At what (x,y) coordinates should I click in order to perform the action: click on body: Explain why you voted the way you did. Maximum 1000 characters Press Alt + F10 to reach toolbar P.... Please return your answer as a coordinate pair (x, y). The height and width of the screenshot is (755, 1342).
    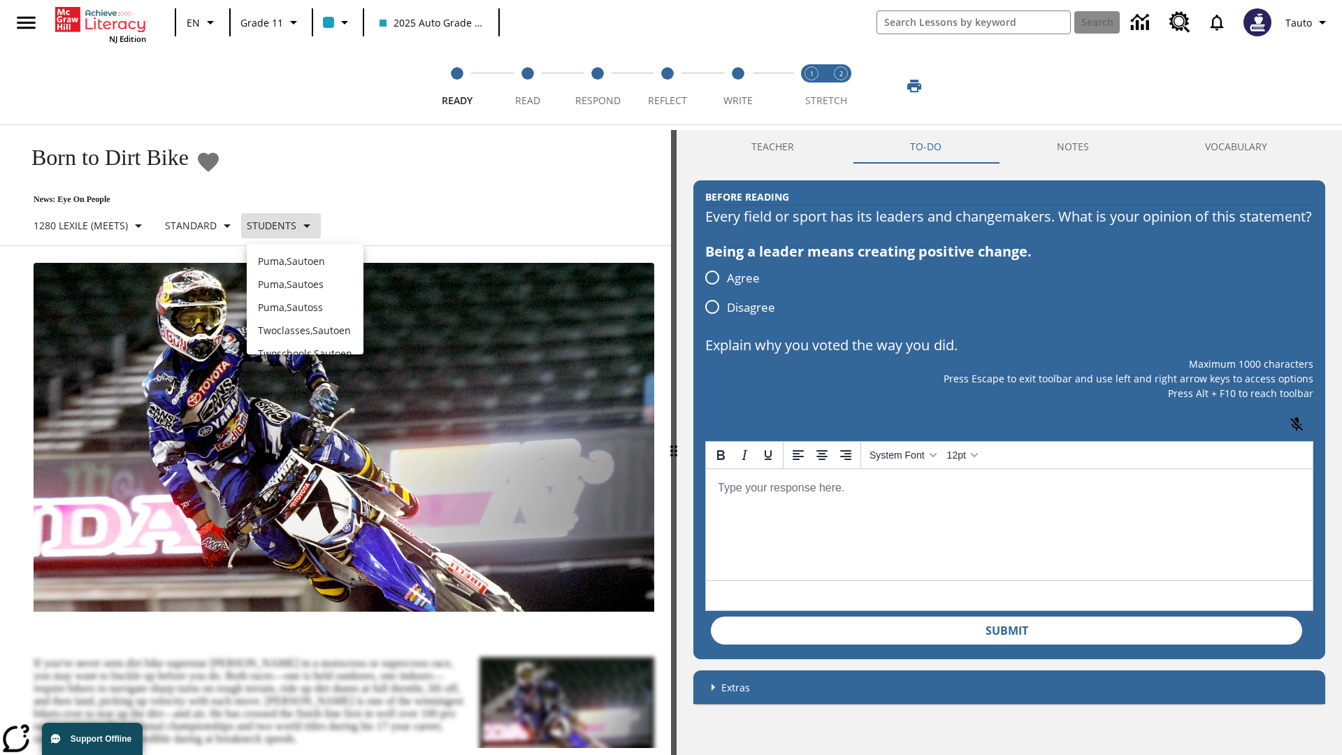
    Looking at the image, I should click on (303, 19).